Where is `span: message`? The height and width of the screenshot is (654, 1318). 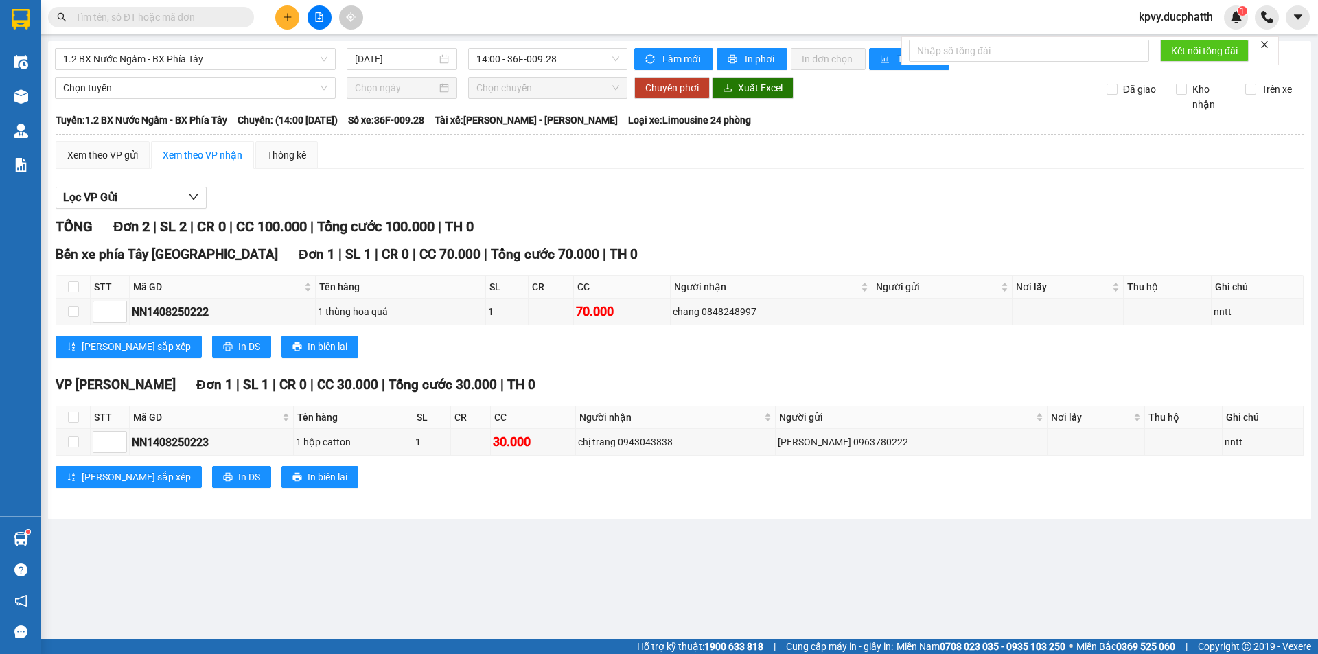 span: message is located at coordinates (21, 632).